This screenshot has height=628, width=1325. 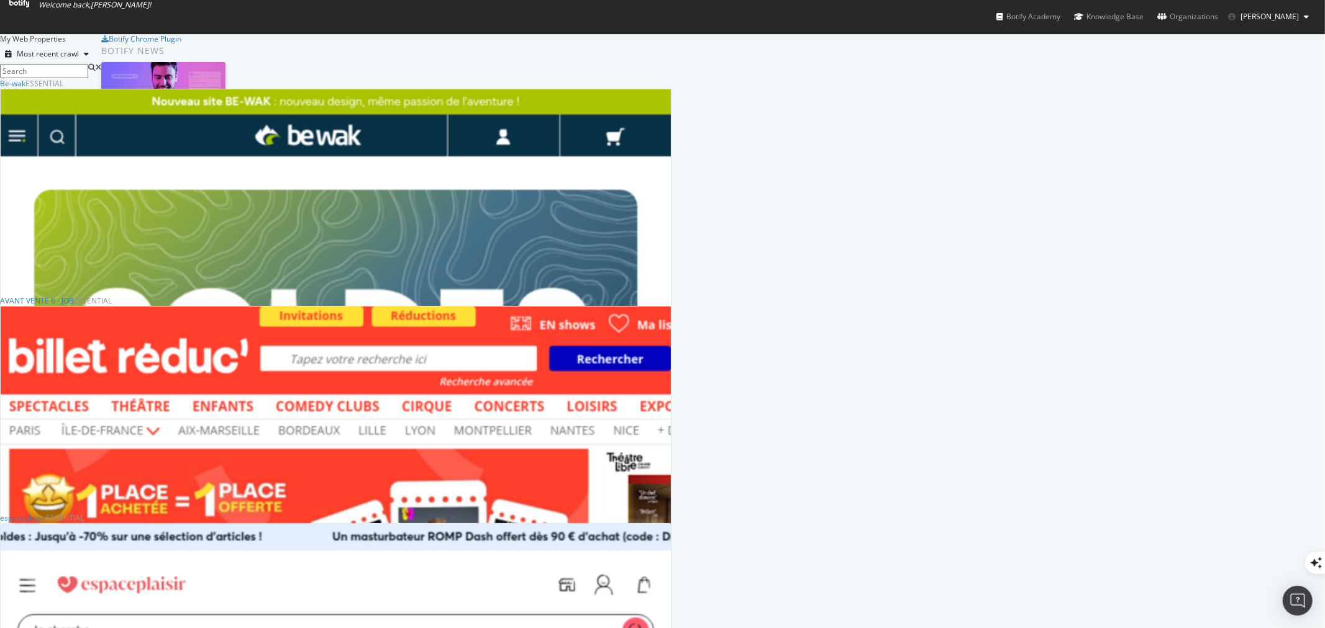 I want to click on div: Botify Chrome Plugin, so click(x=145, y=39).